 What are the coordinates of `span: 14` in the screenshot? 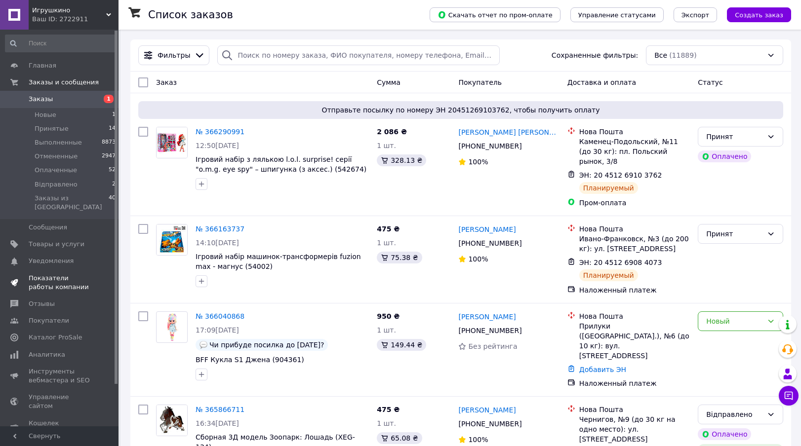 It's located at (112, 129).